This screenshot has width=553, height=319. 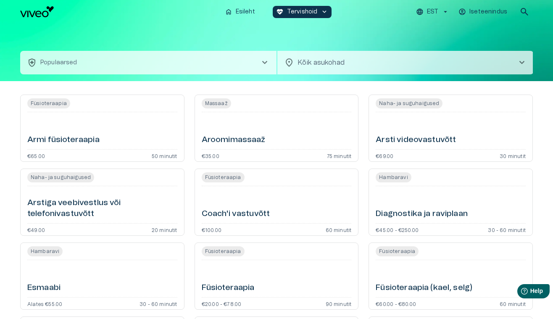 What do you see at coordinates (164, 229) in the screenshot?
I see `p: 20 minutit` at bounding box center [164, 229].